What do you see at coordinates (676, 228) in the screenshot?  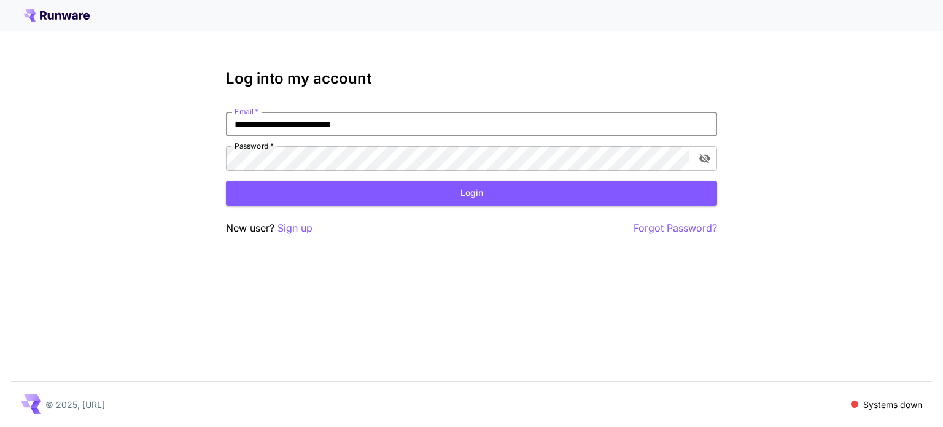 I see `p: Forgot Password?` at bounding box center [676, 228].